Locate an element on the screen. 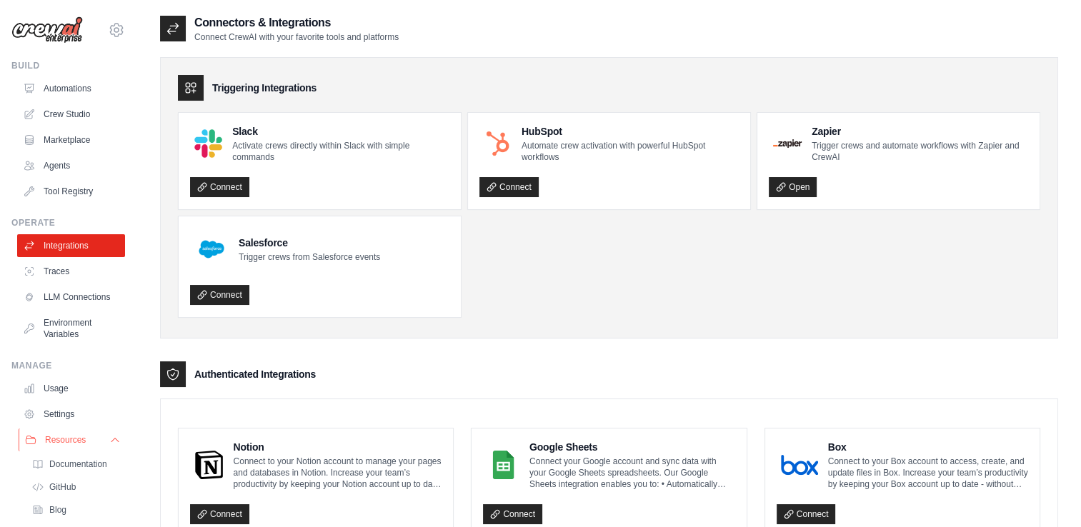 The image size is (1081, 527). h4: Box is located at coordinates (928, 447).